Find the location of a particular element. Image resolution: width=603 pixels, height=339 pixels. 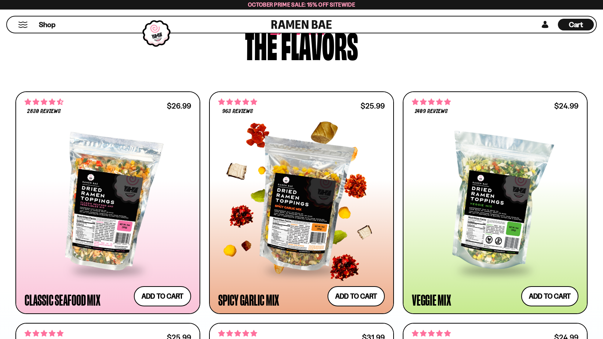

span: Cart is located at coordinates (576, 25).